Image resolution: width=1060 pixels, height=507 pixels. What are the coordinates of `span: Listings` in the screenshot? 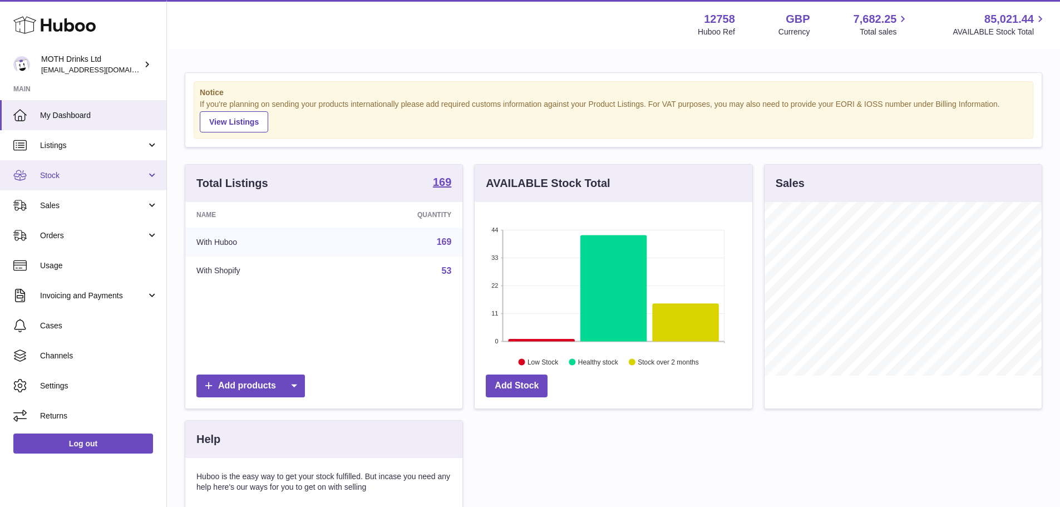 It's located at (93, 145).